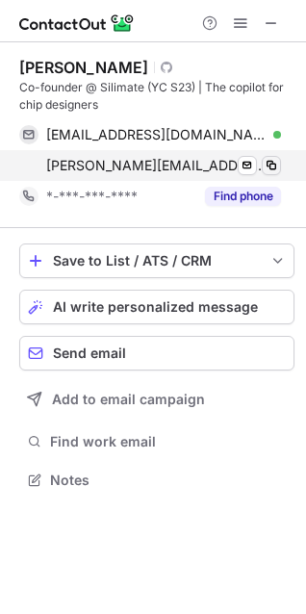 This screenshot has width=306, height=614. What do you see at coordinates (157, 261) in the screenshot?
I see `button: save-profile-one-click` at bounding box center [157, 261].